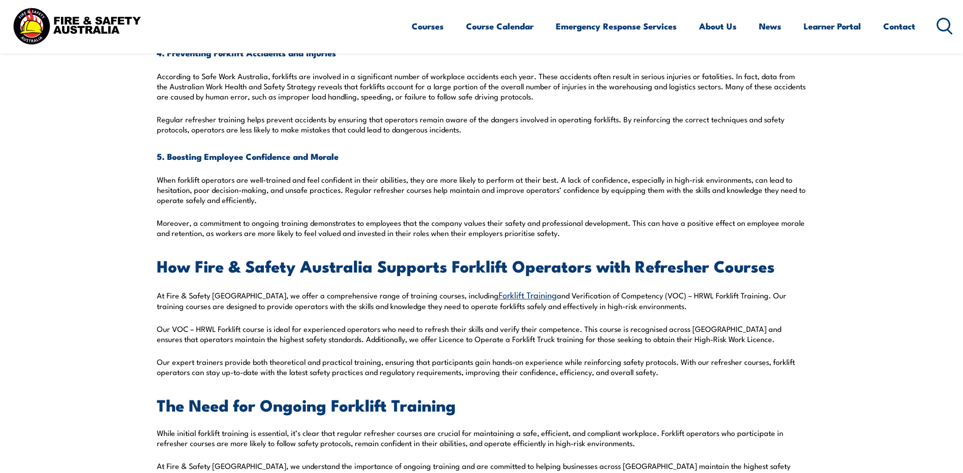  Describe the element at coordinates (499, 26) in the screenshot. I see `a: Course Calendar` at that location.